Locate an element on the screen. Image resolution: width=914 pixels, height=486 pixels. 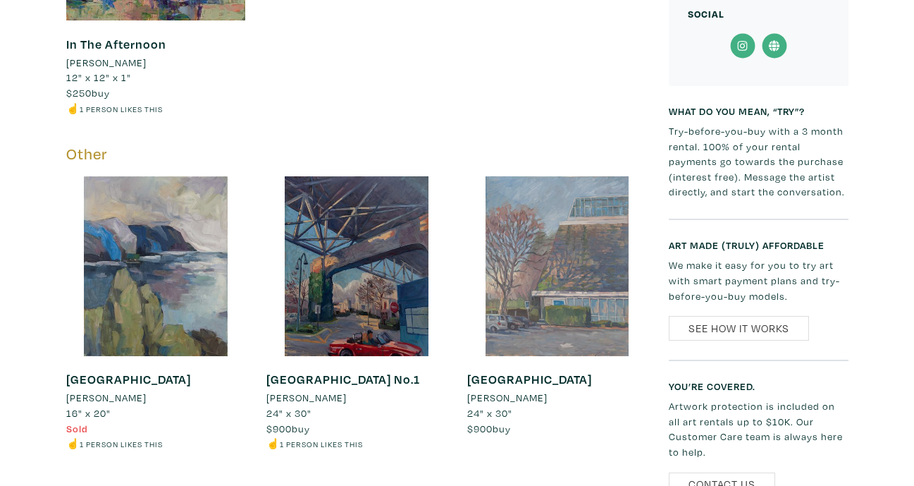
p: Artwork protection is included on all art rentals up to $10K. Our Customer Care team is always he... is located at coordinates (758, 428).